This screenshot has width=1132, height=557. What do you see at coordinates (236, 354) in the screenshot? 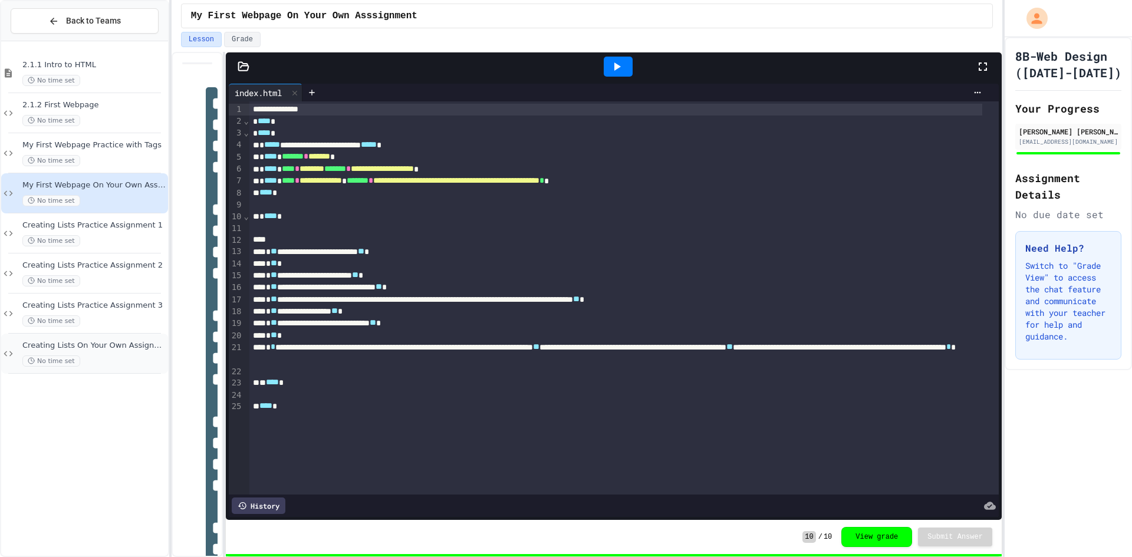
I see `div: 21` at bounding box center [236, 354].